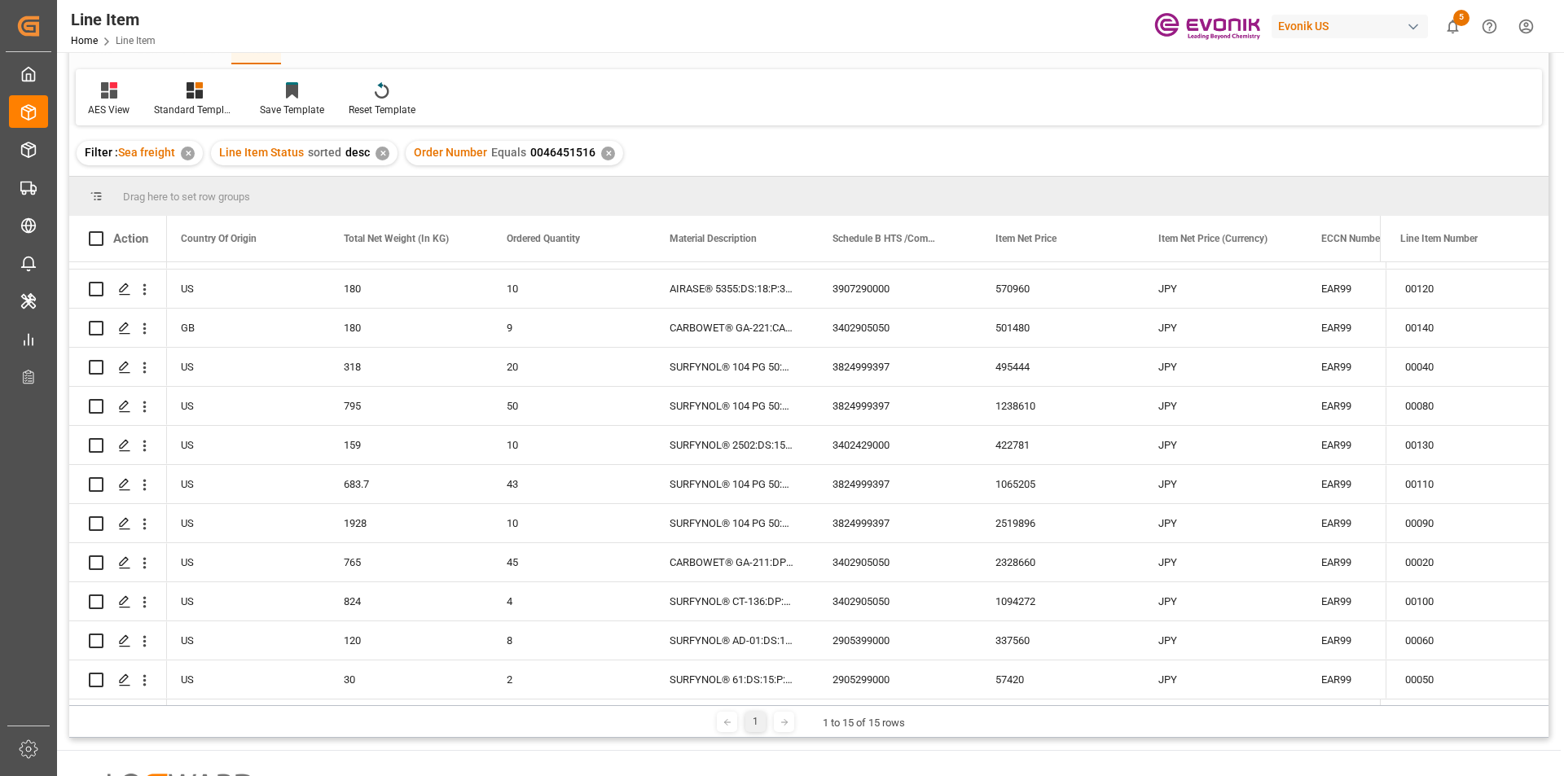 The height and width of the screenshot is (776, 1564). Describe the element at coordinates (358, 152) in the screenshot. I see `span: desc` at that location.